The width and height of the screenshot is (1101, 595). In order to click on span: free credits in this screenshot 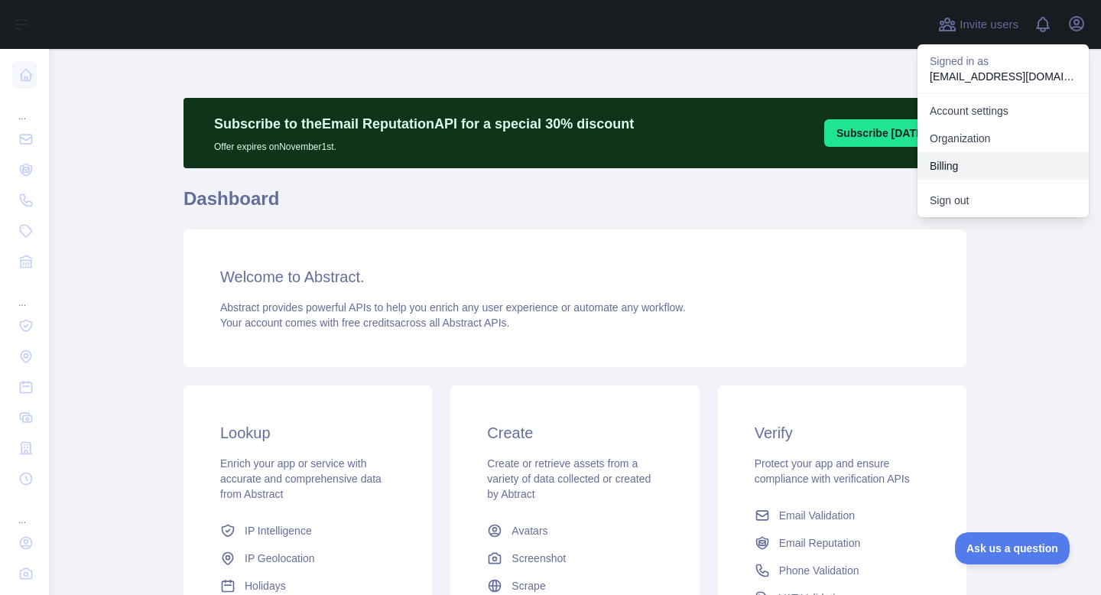, I will do `click(368, 323)`.